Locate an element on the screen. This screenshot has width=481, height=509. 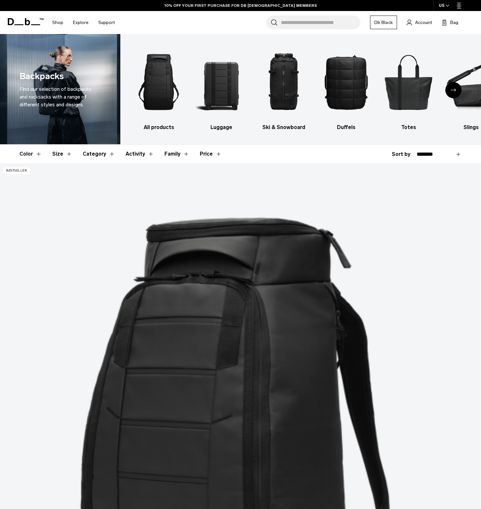
nav: Main Navigation is located at coordinates (83, 22).